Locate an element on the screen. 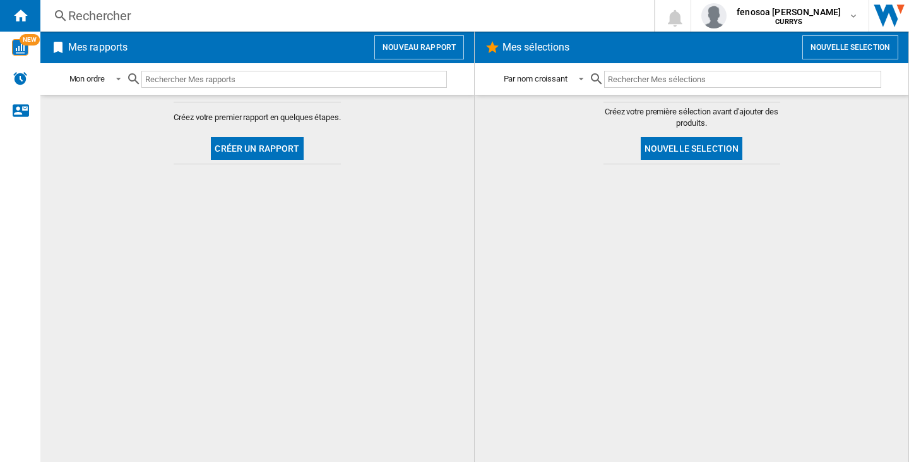  b: CURRYS is located at coordinates (789, 21).